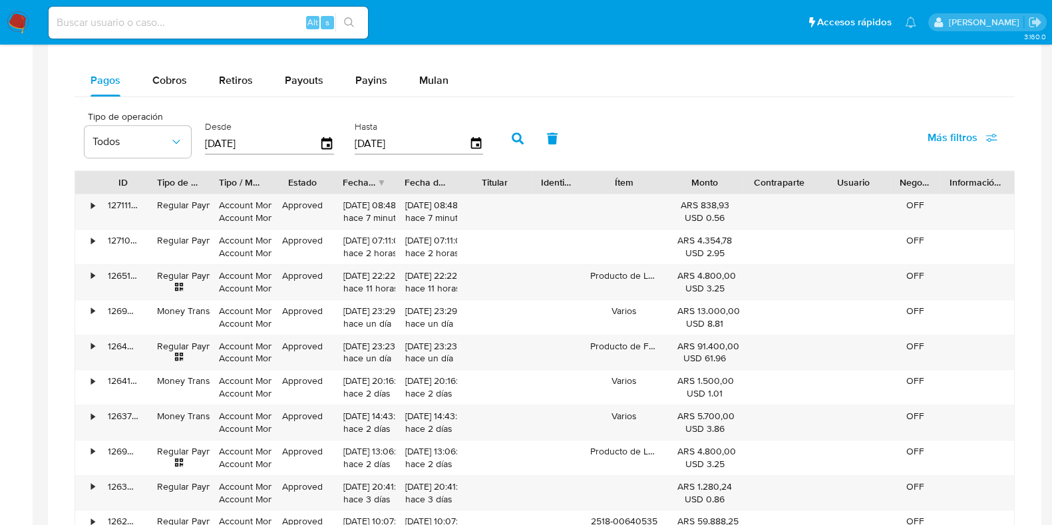  What do you see at coordinates (1034, 37) in the screenshot?
I see `span: 3.160.0` at bounding box center [1034, 37].